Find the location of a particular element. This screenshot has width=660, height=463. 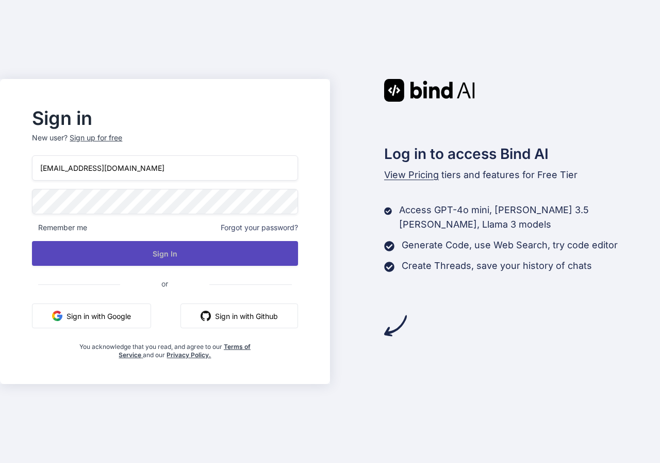

p: tiers and features for Free Tier is located at coordinates (522, 175).